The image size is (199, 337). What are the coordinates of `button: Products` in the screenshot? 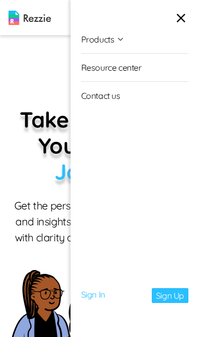 It's located at (103, 39).